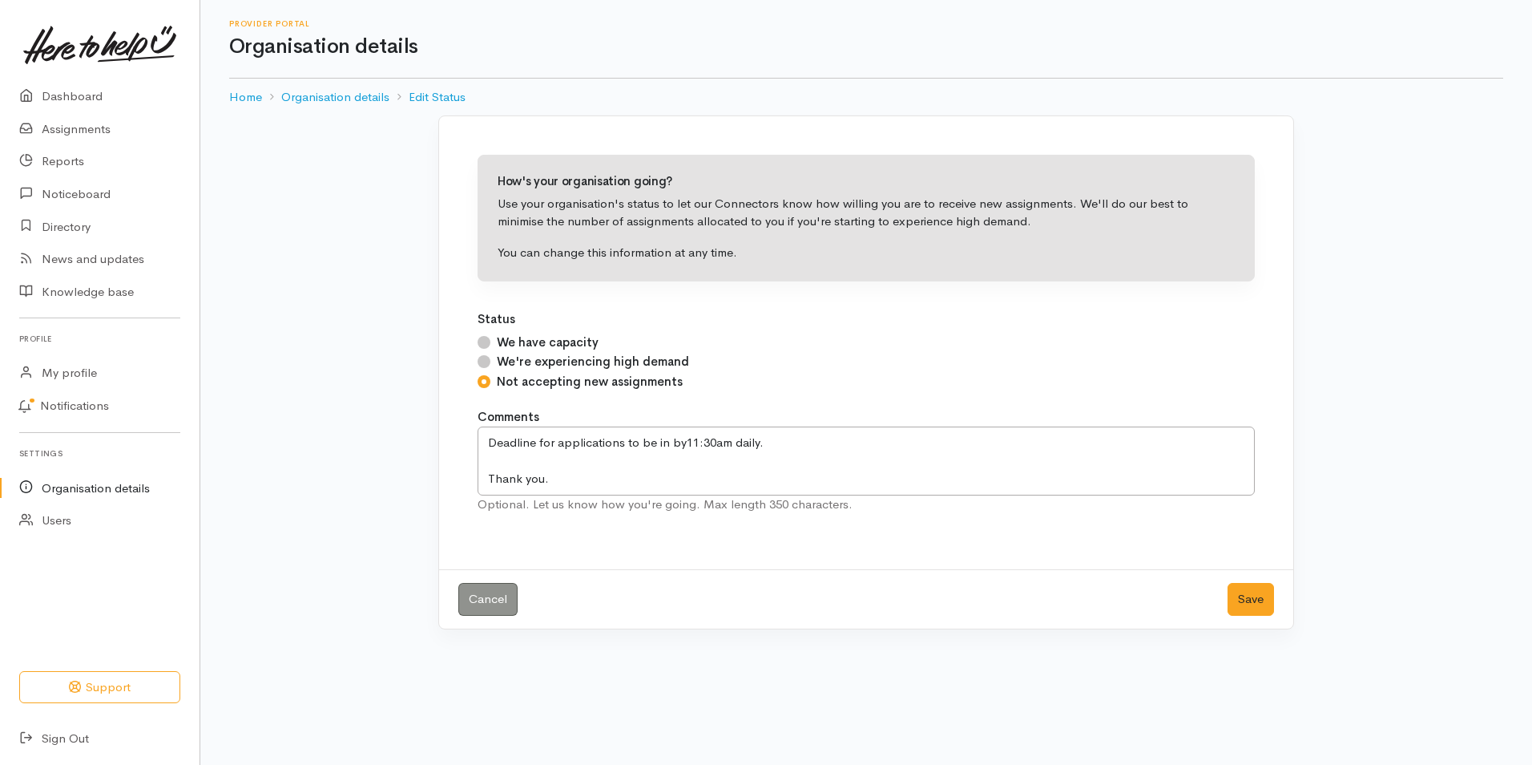 This screenshot has width=1532, height=765. Describe the element at coordinates (245, 97) in the screenshot. I see `a: Home` at that location.